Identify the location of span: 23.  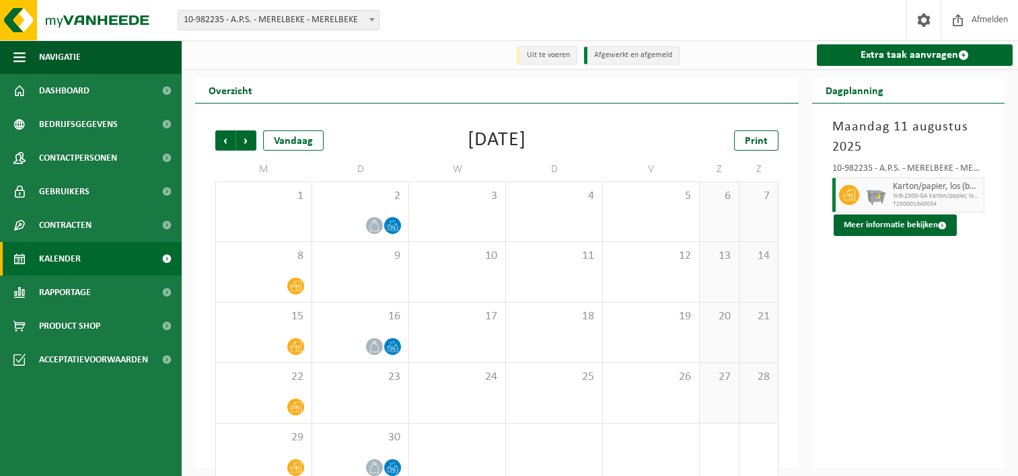
(360, 378).